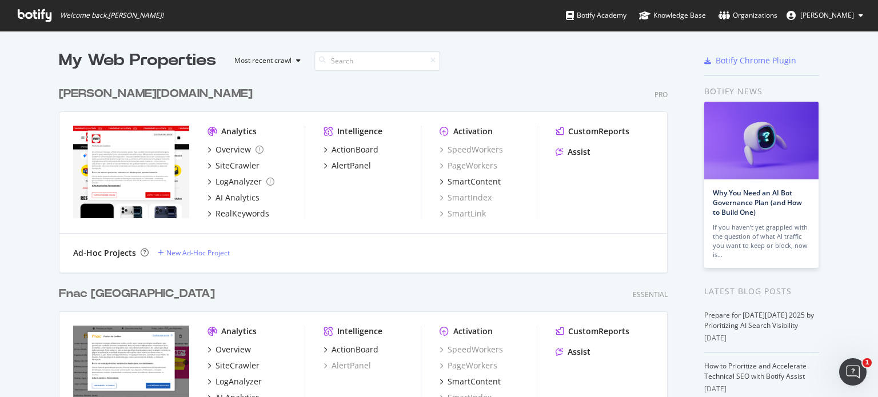  What do you see at coordinates (462, 214) in the screenshot?
I see `a: SmartLink` at bounding box center [462, 214].